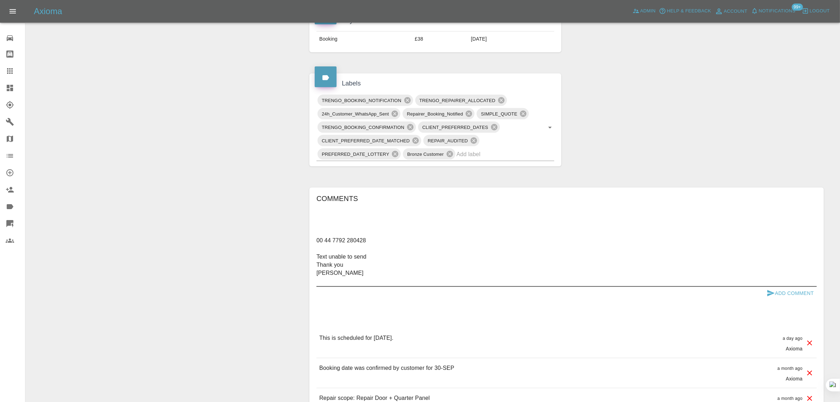  What do you see at coordinates (503, 114) in the screenshot?
I see `div: SIMPLE_QUOTE` at bounding box center [503, 114].